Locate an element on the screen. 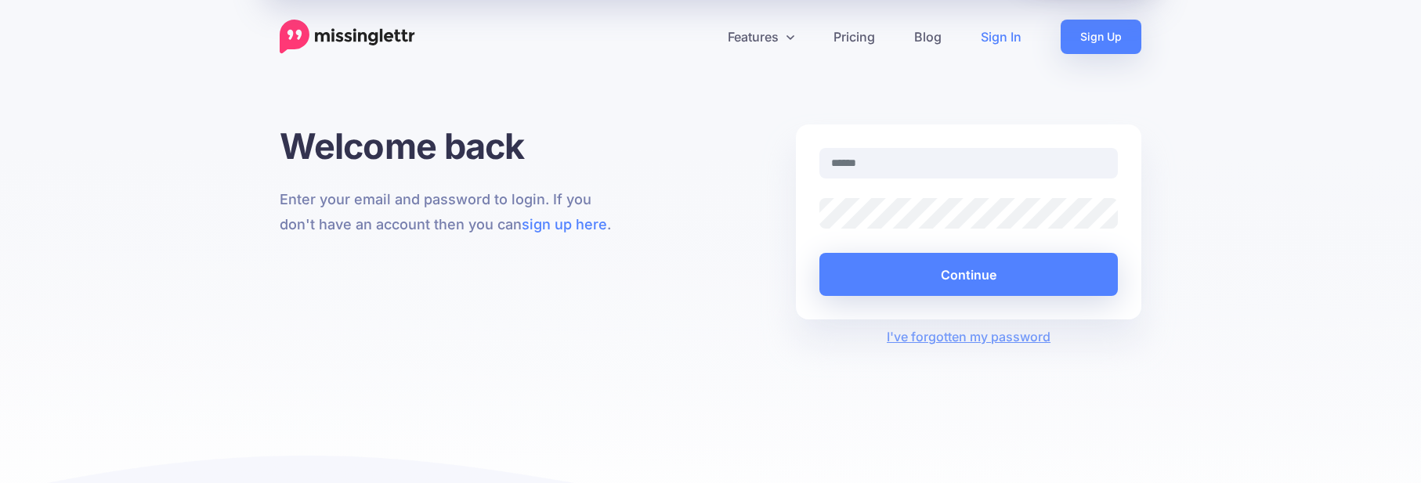  a: Sign In is located at coordinates (1001, 37).